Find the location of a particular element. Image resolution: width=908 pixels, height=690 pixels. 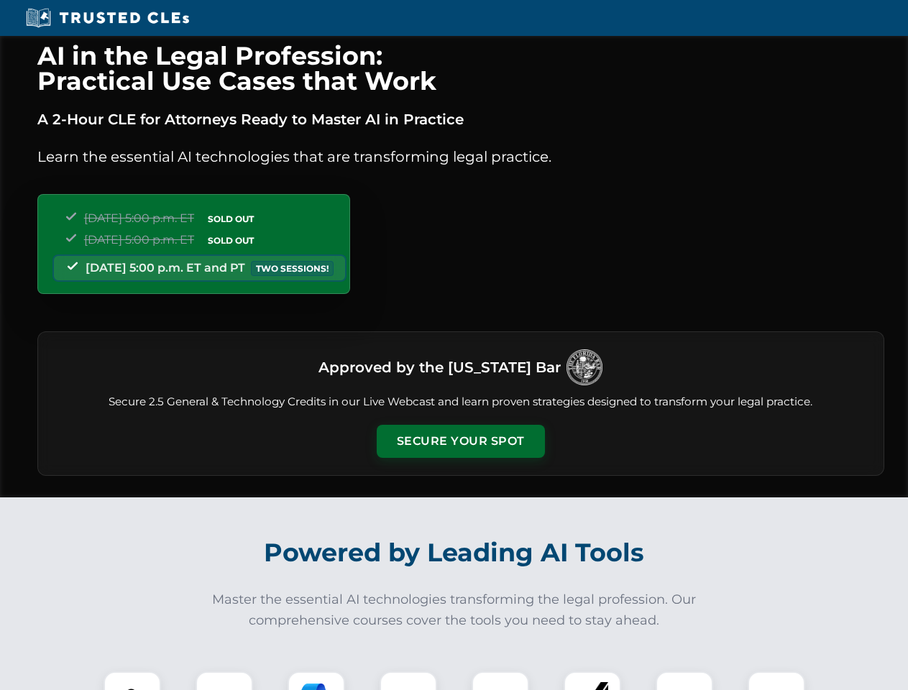

img: Trusted CLEs is located at coordinates (107, 18).